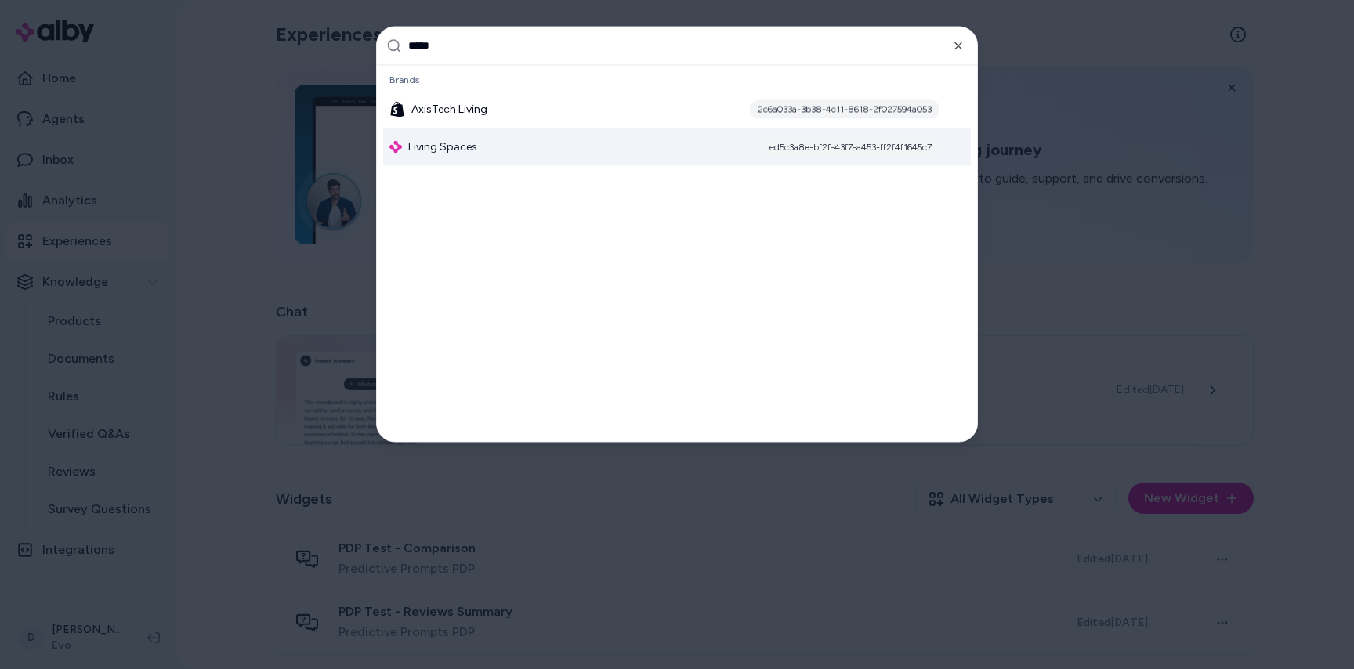 This screenshot has height=669, width=1354. What do you see at coordinates (396, 146) in the screenshot?
I see `img: alby Logo` at bounding box center [396, 146].